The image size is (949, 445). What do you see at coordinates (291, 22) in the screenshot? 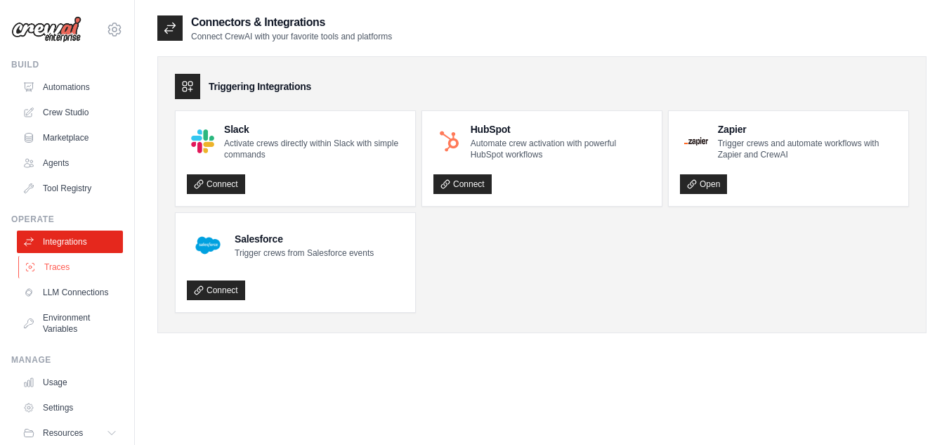
I see `h2: Connectors & Integrations` at bounding box center [291, 22].